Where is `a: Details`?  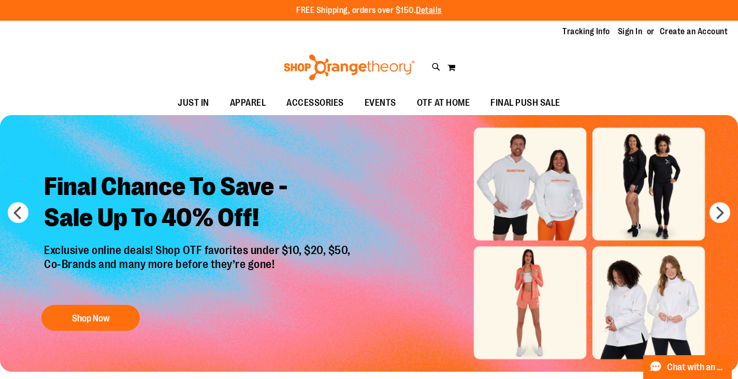
a: Details is located at coordinates (429, 10).